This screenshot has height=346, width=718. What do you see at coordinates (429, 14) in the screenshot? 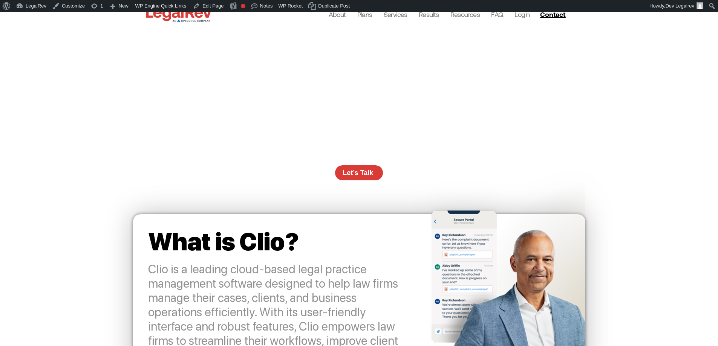
I see `a: Results` at bounding box center [429, 14].